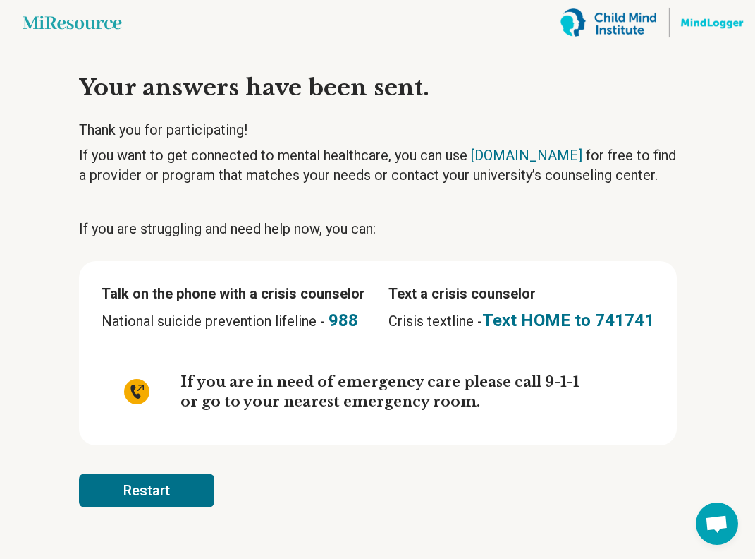 This screenshot has width=755, height=559. I want to click on p: or go to your nearest emergency room., so click(380, 401).